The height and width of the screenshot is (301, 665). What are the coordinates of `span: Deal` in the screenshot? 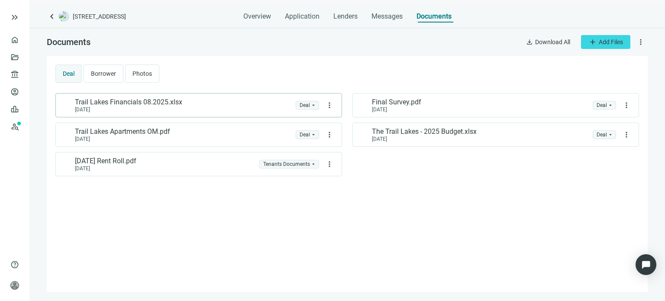 It's located at (68, 74).